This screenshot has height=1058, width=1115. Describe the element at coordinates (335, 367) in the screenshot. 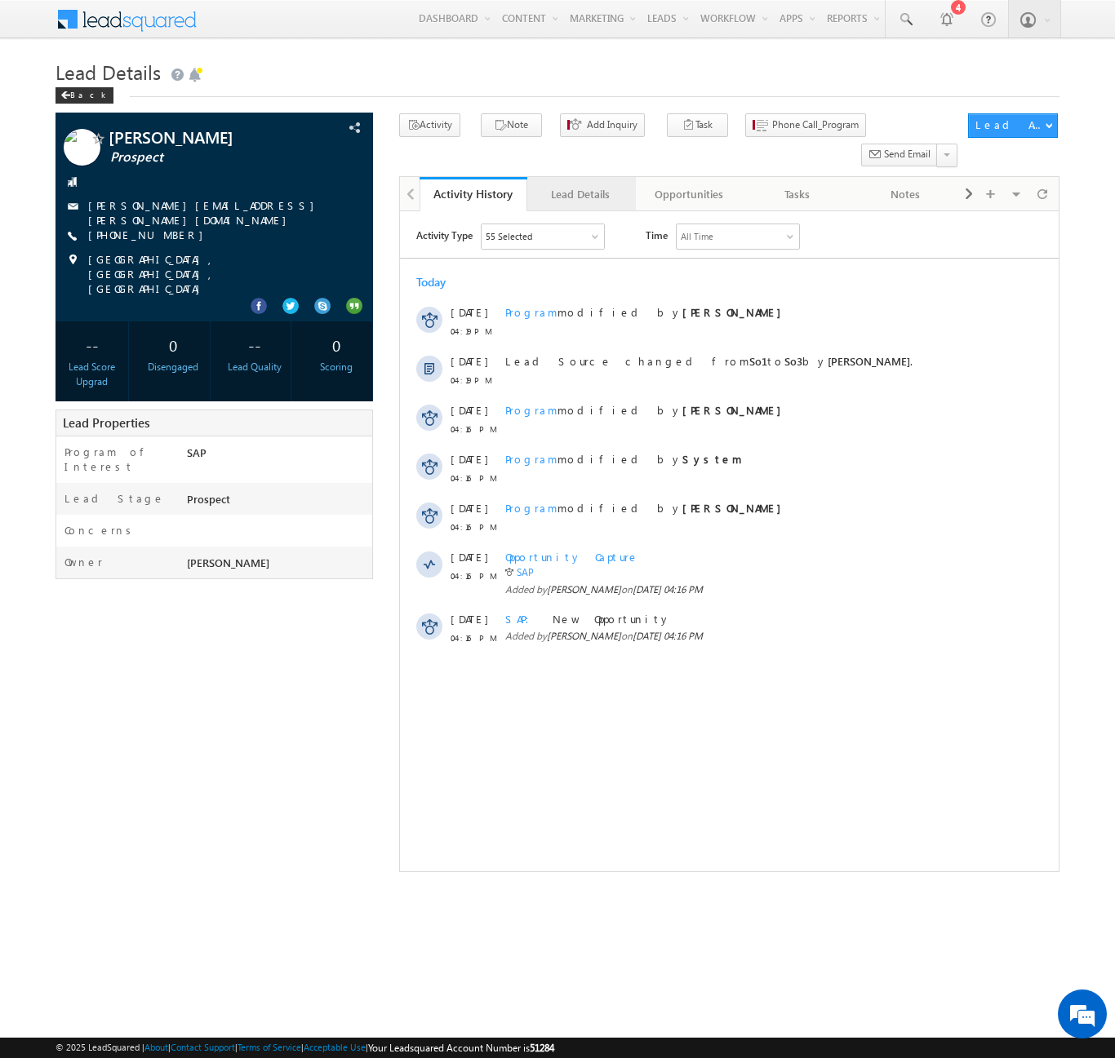

I see `div: Scoring` at that location.